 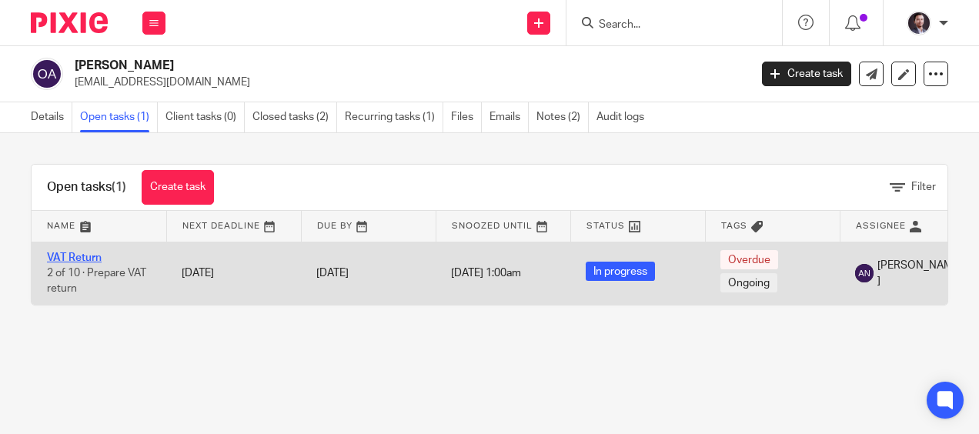 I want to click on a: Emails, so click(x=509, y=117).